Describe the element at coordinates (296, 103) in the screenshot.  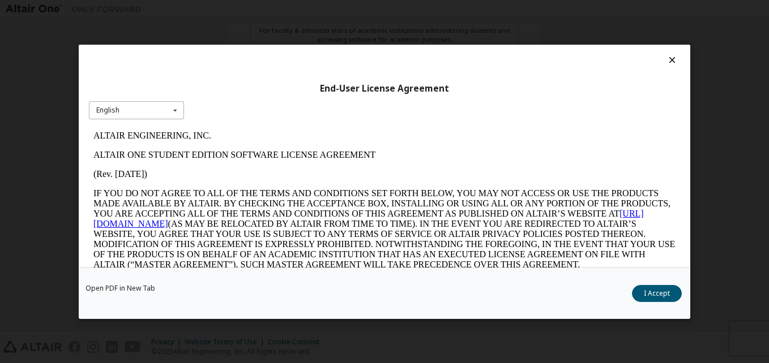
I see `p: IF YOU DO NOT AGREE TO ALL OF THE TERMS AND CONDITIONS SET FORTH BELOW, YOU MAY NOT ACCESS OR USE...` at that location.